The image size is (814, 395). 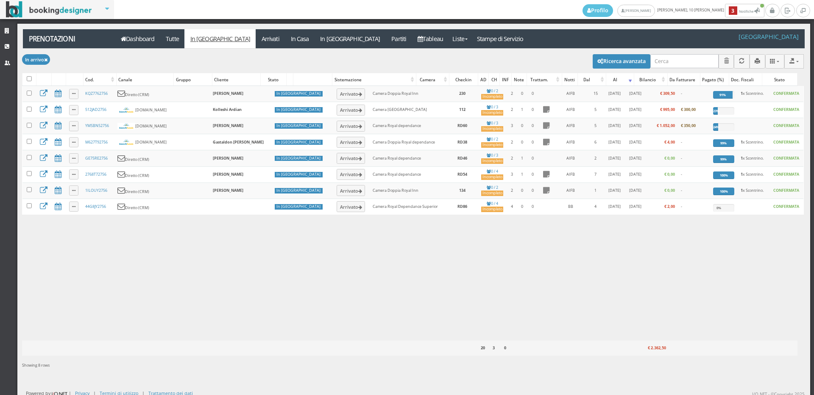 I want to click on div: 0%, so click(x=718, y=208).